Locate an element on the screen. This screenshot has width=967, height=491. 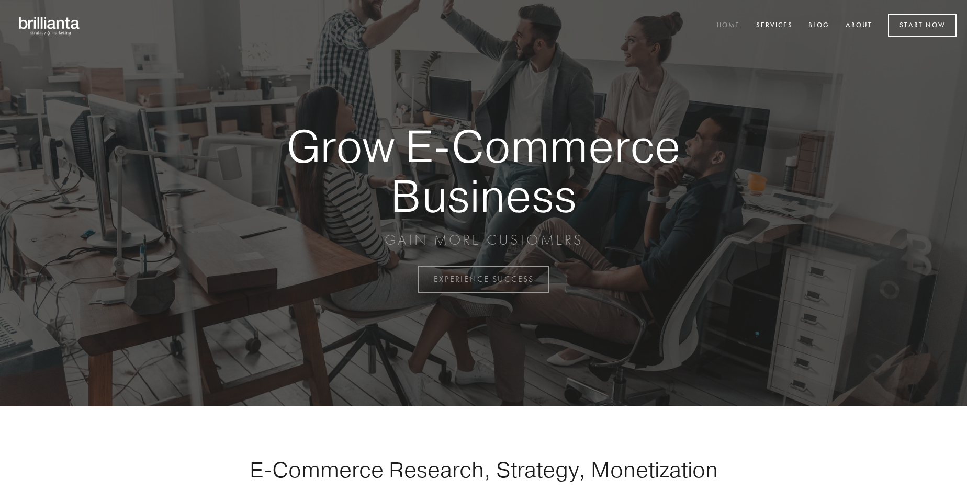
strong: Grow E-Commerce Business is located at coordinates (484, 171).